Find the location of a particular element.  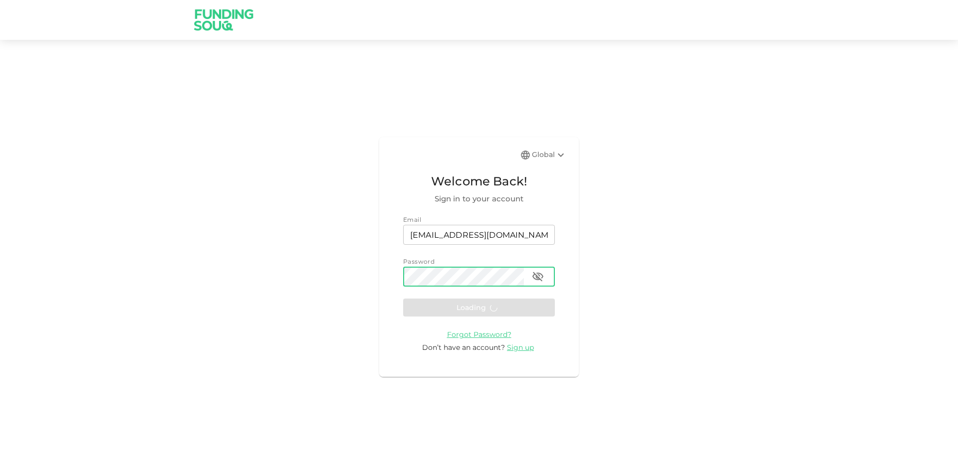

span: Sign in to your account is located at coordinates (479, 199).